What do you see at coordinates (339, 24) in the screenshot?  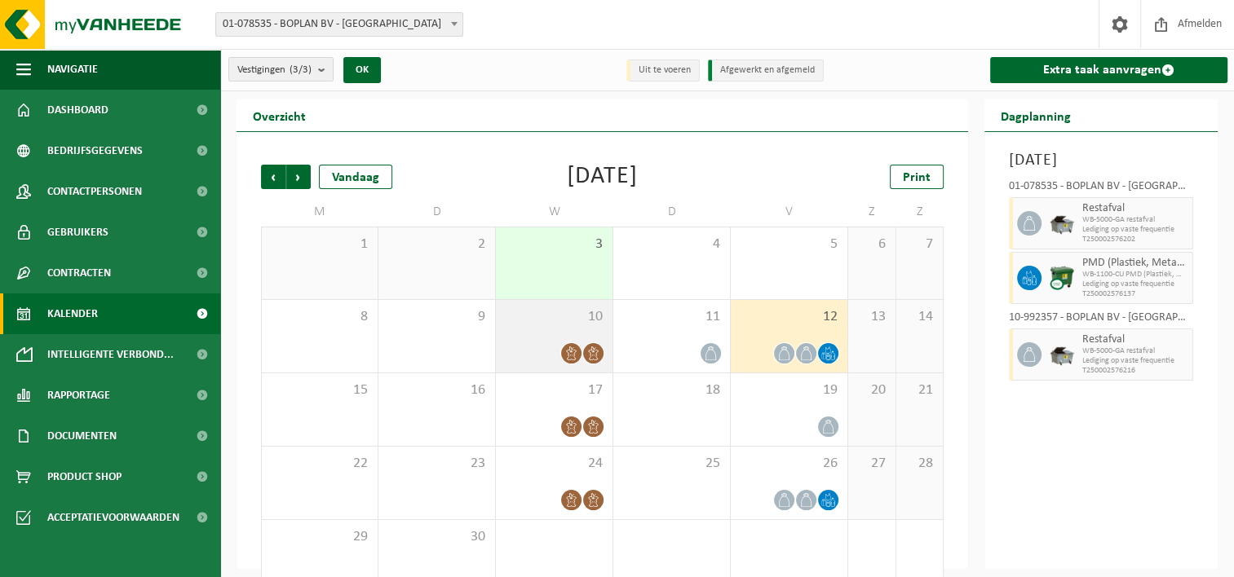 I see `span: 01-078535 - BOPLAN BV - MOORSELE` at bounding box center [339, 24].